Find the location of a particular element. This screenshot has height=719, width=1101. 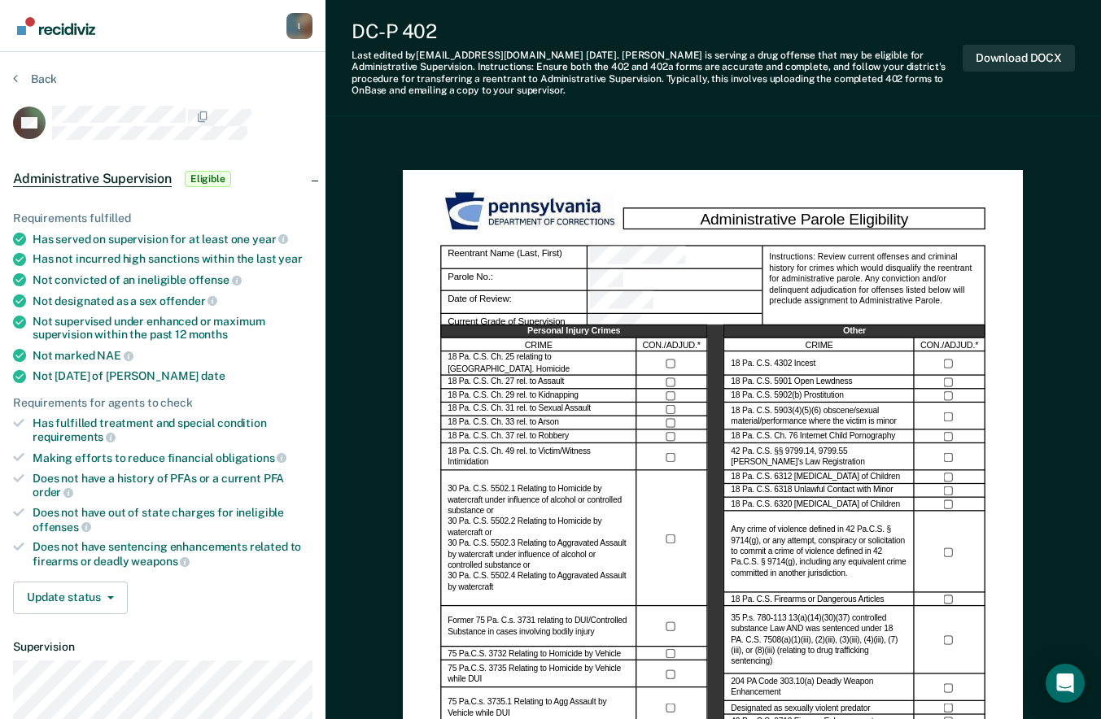

label: 18 Pa. C.S. Ch. 27 rel. to Assault is located at coordinates (505, 382).